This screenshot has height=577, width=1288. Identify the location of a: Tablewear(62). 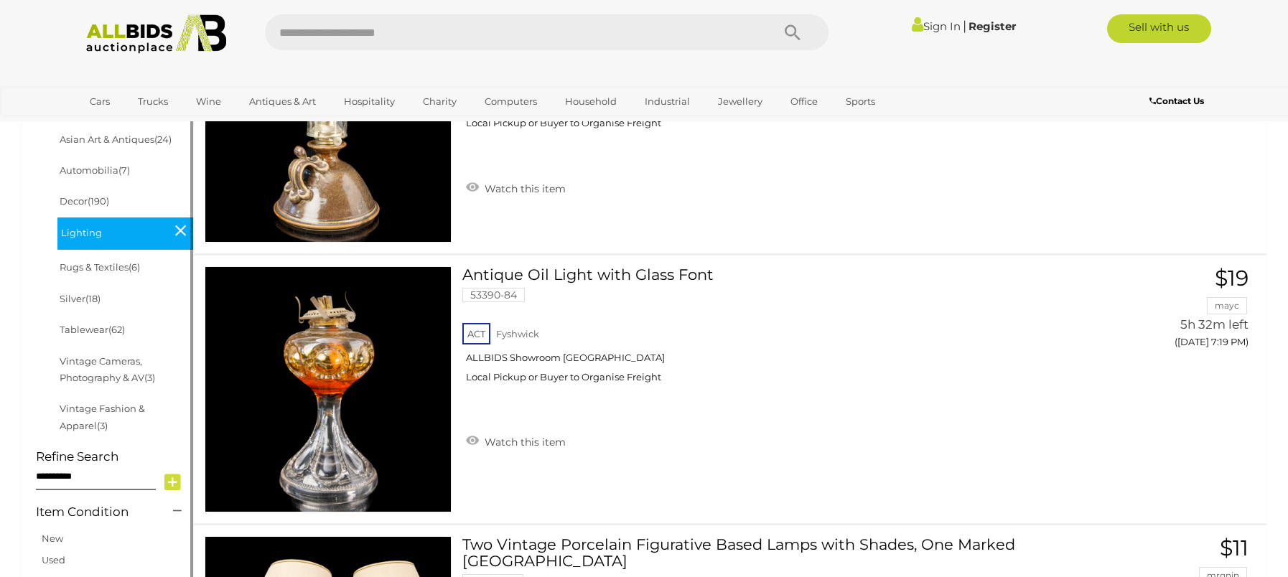
(92, 330).